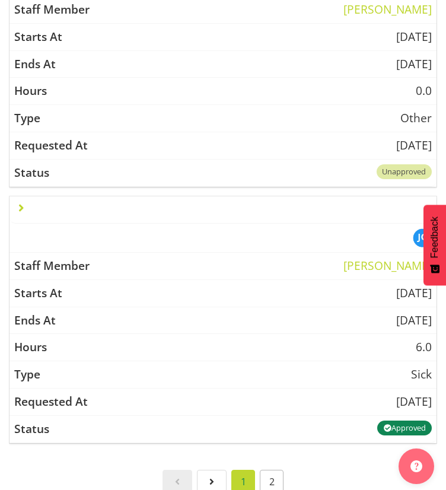 The image size is (446, 490). Describe the element at coordinates (422, 238) in the screenshot. I see `img: josephine-godinez11850.jpg` at that location.